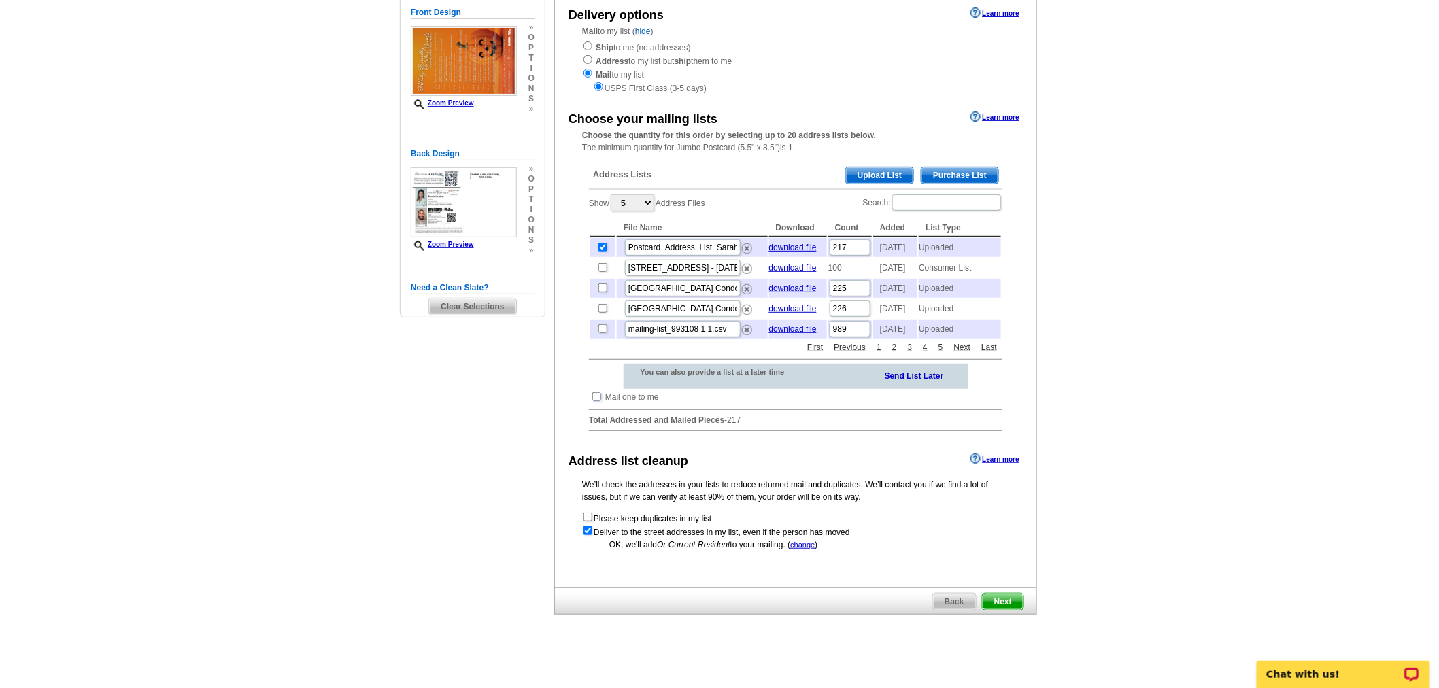 This screenshot has height=688, width=1439. What do you see at coordinates (850, 228) in the screenshot?
I see `th: Count` at bounding box center [850, 228].